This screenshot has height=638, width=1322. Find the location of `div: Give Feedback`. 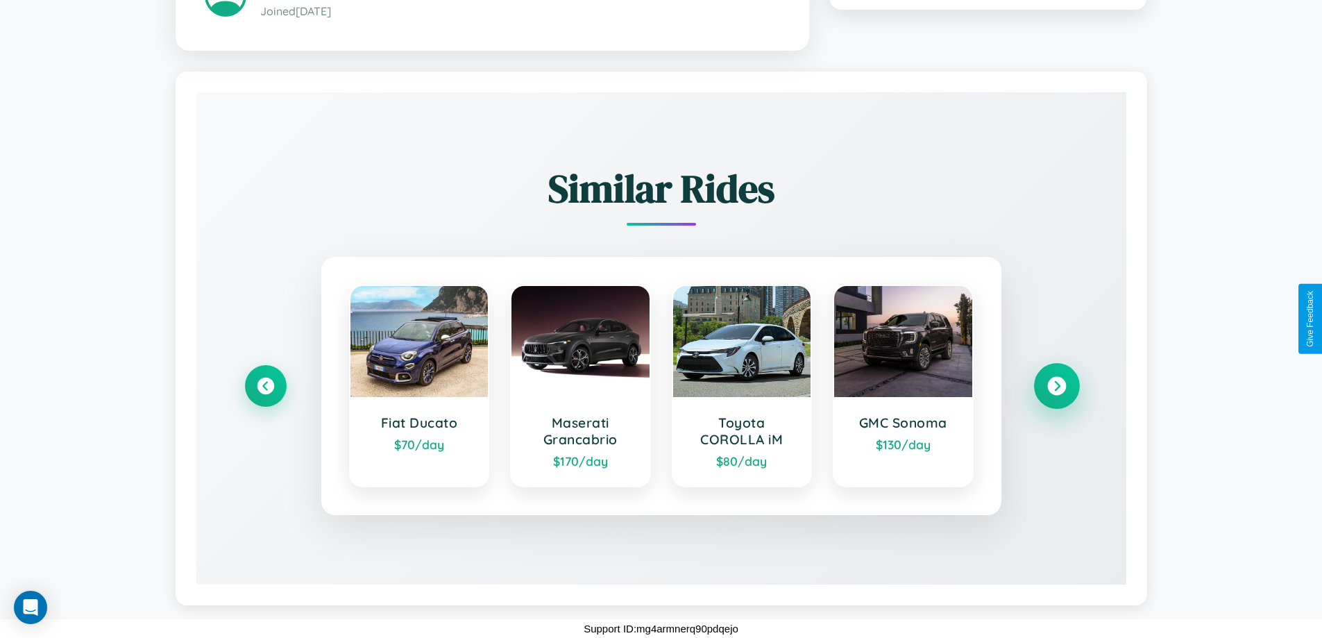

div: Give Feedback is located at coordinates (1310, 318).